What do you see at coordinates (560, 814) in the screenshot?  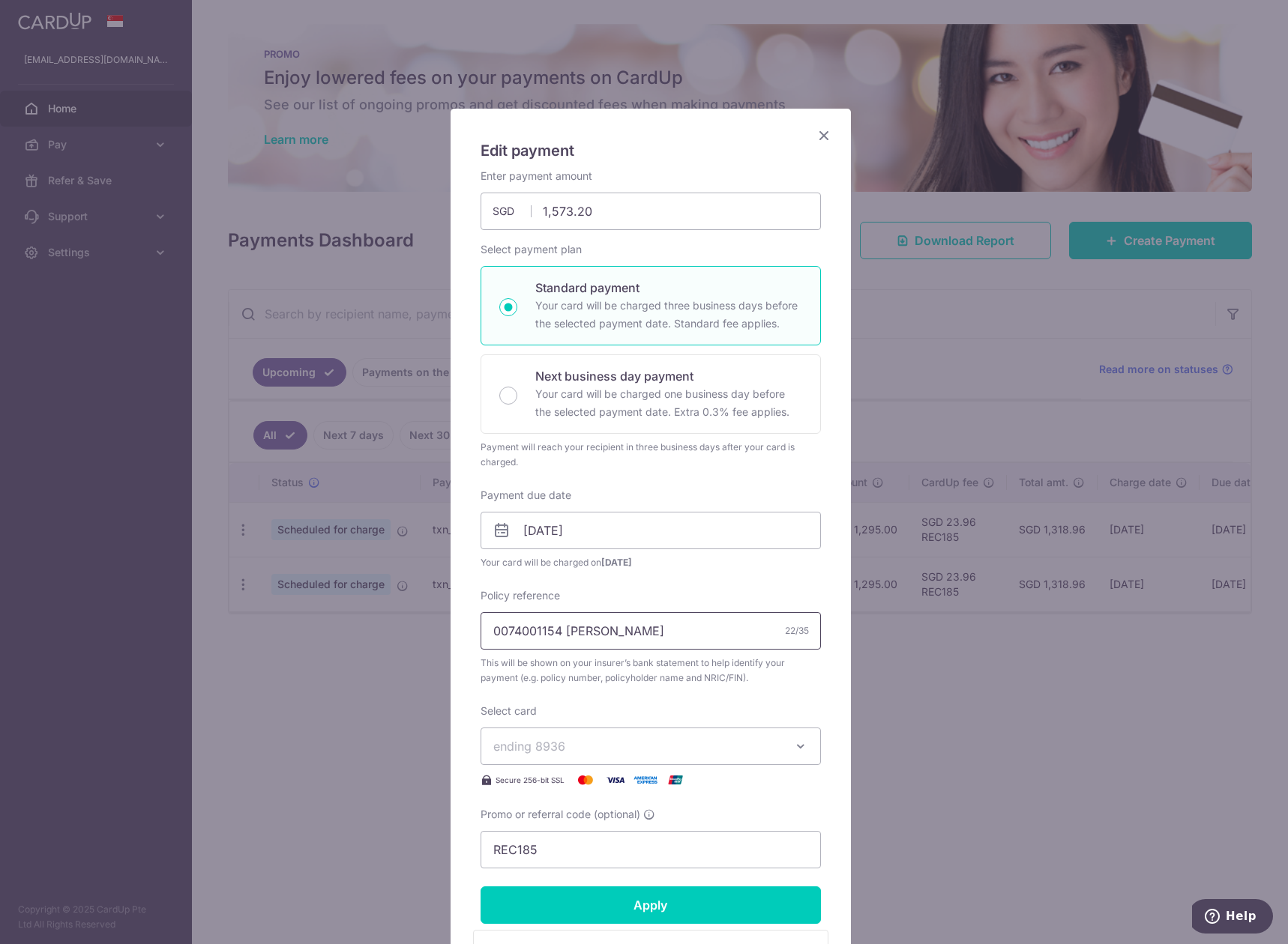 I see `span: Promo or referral code (optional)` at bounding box center [560, 814].